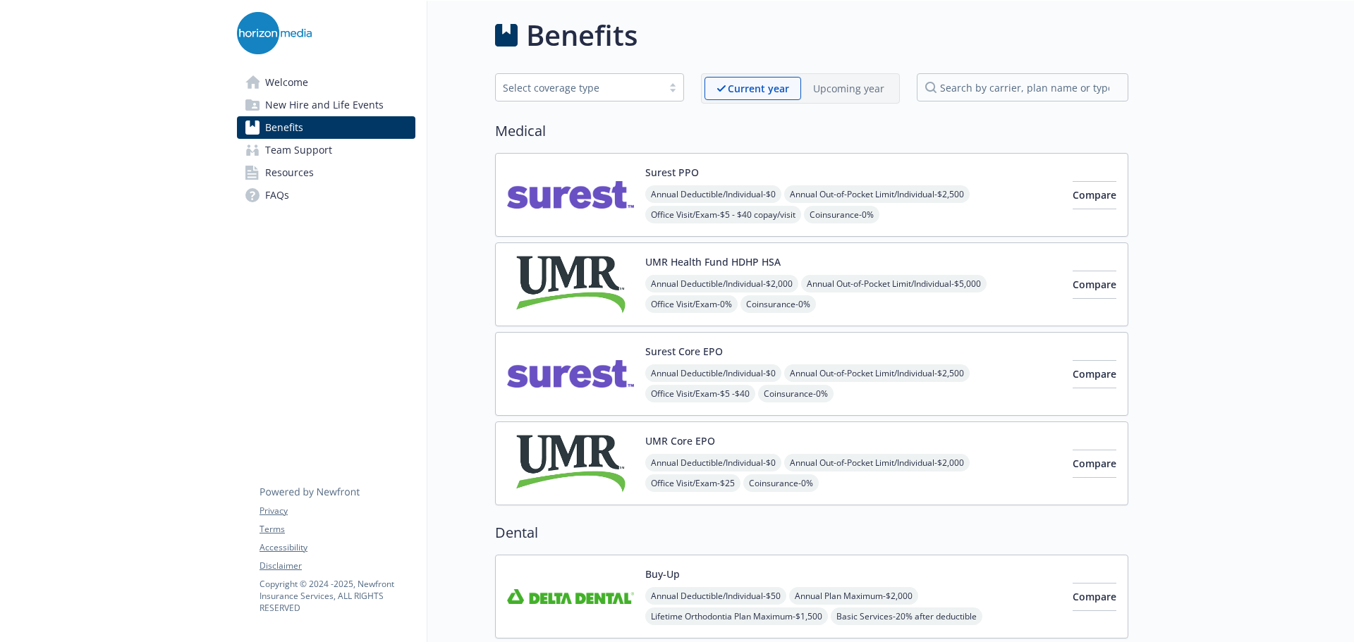  Describe the element at coordinates (848, 88) in the screenshot. I see `p: Upcoming year` at that location.